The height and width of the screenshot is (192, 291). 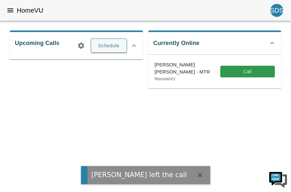 I want to click on div: Upcoming CallsSchedule, so click(x=76, y=45).